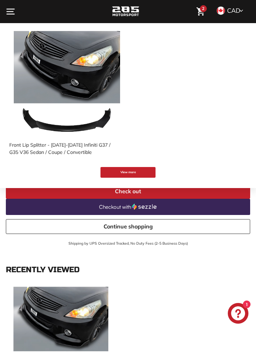  What do you see at coordinates (67, 84) in the screenshot?
I see `img: Front Lip Splitter - 2007-2015 Infiniti G37 / G35 V36 Sedan / Coupe / Convertible` at bounding box center [67, 84].